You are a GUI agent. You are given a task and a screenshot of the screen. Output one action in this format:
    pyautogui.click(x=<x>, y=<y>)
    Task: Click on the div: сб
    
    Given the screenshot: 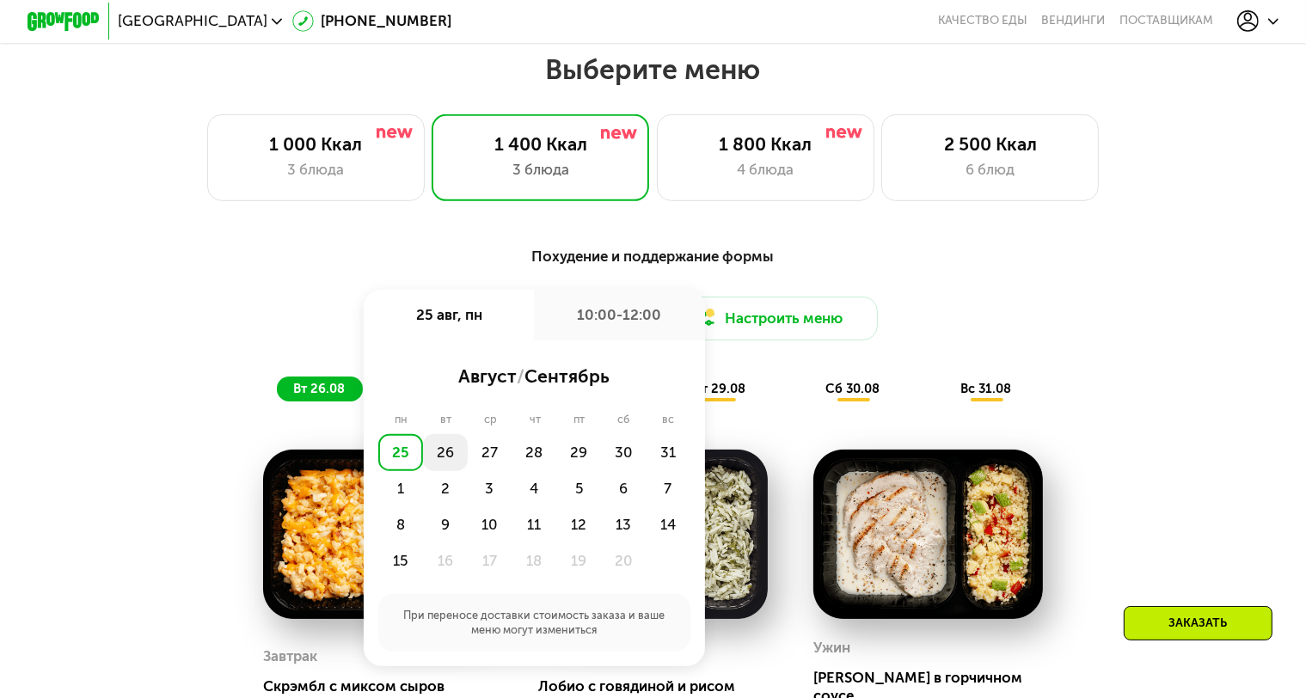 What is the action you would take?
    pyautogui.click(x=623, y=420)
    